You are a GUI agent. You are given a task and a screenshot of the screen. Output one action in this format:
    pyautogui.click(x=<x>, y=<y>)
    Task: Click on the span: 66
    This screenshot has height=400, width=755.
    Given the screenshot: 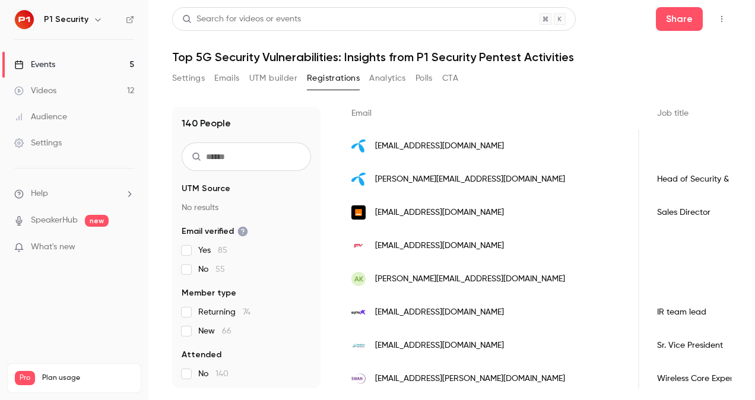 What is the action you would take?
    pyautogui.click(x=227, y=331)
    